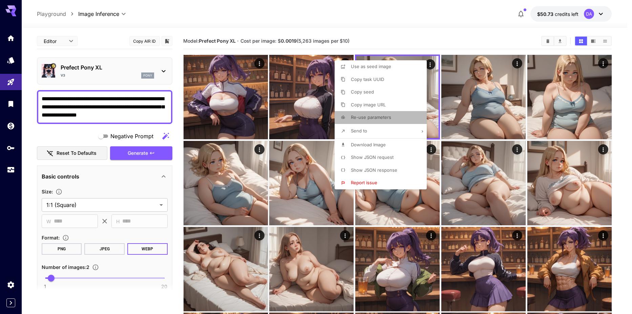 The width and height of the screenshot is (632, 314). Describe the element at coordinates (368, 105) in the screenshot. I see `span: Copy image URL` at that location.